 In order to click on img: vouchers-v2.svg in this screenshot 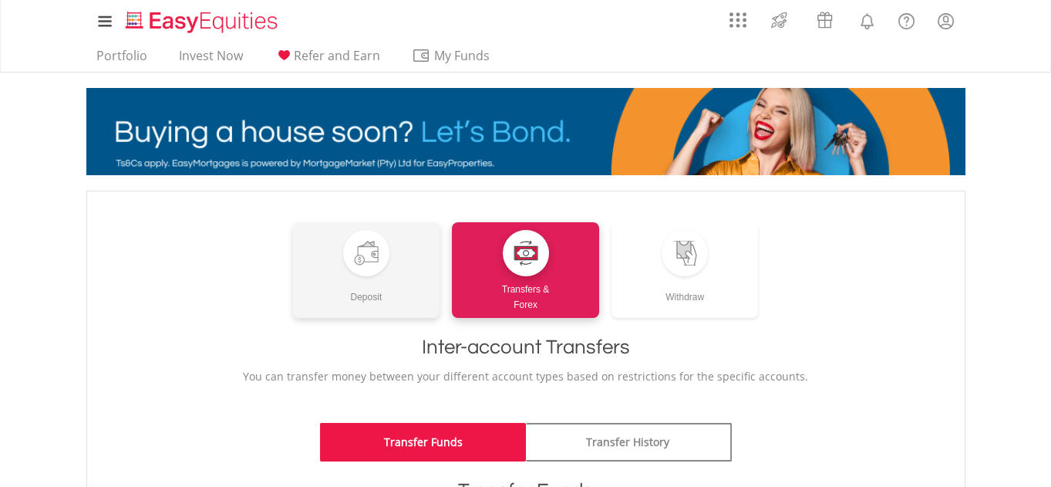, I will do `click(825, 20)`.